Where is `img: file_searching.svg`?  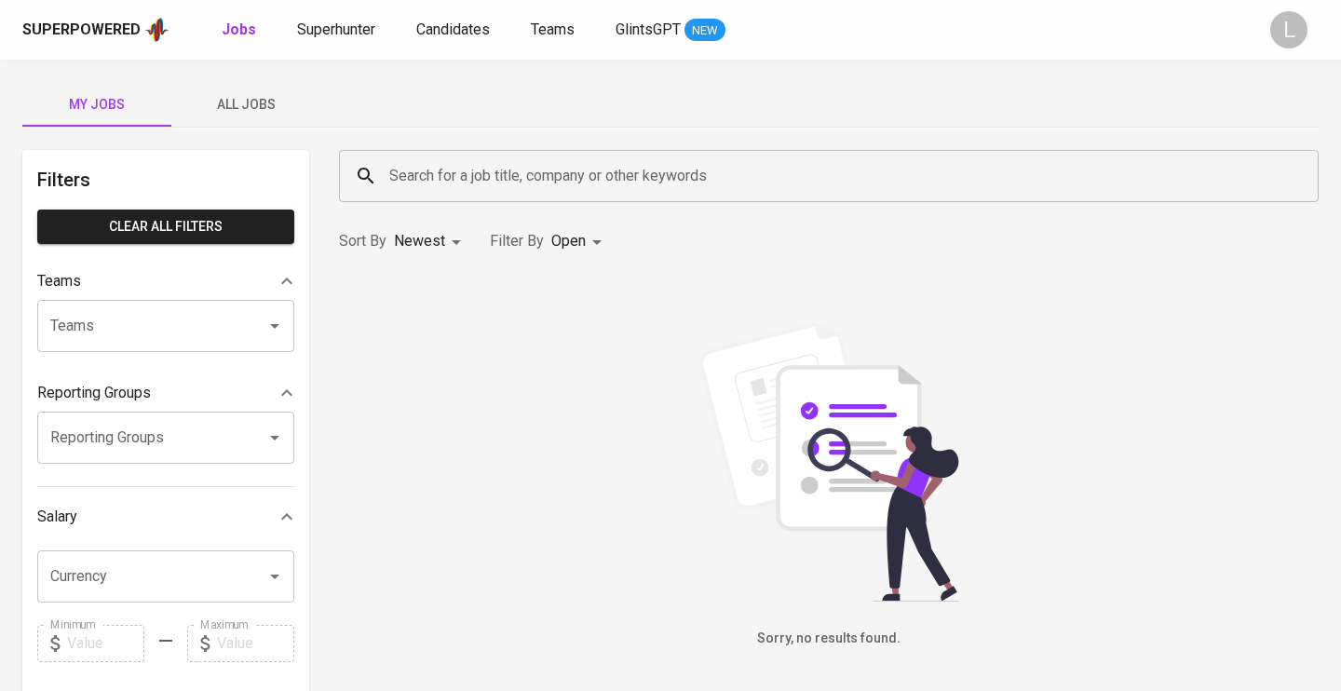
img: file_searching.svg is located at coordinates (829, 462).